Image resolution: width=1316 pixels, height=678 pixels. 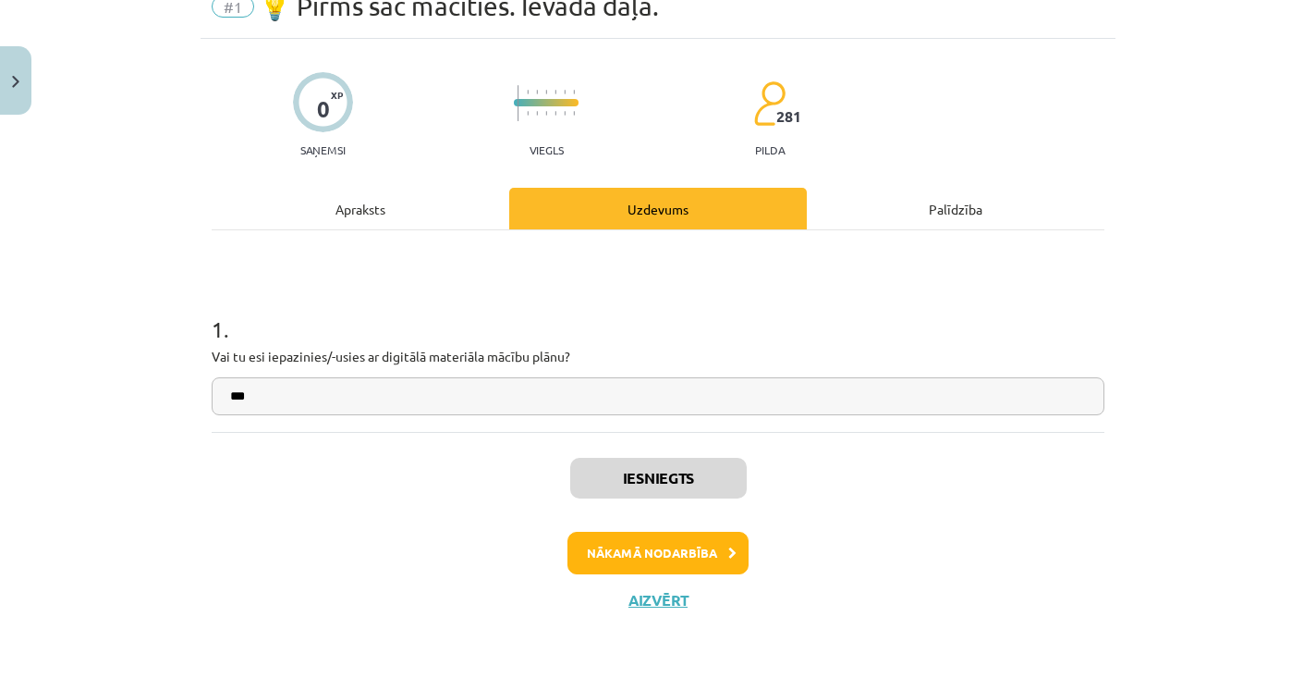 I want to click on span: 281, so click(x=789, y=116).